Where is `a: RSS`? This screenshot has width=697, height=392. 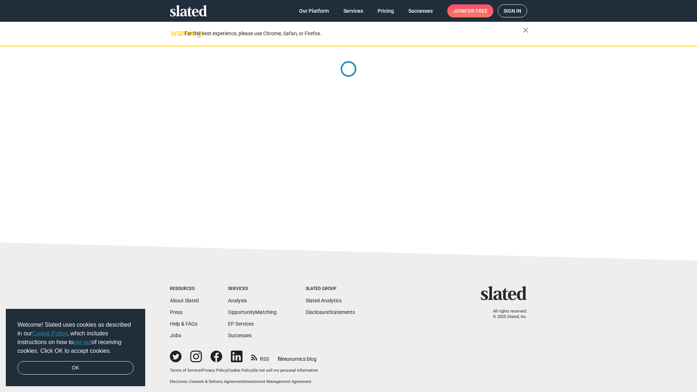
a: RSS is located at coordinates (260, 357).